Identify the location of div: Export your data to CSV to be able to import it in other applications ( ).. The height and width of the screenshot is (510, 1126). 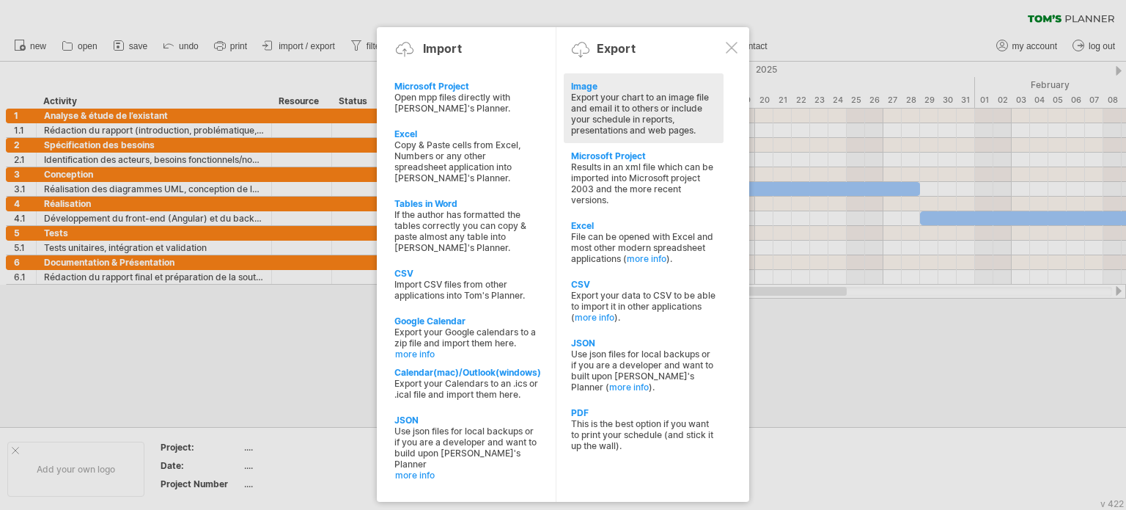
(644, 306).